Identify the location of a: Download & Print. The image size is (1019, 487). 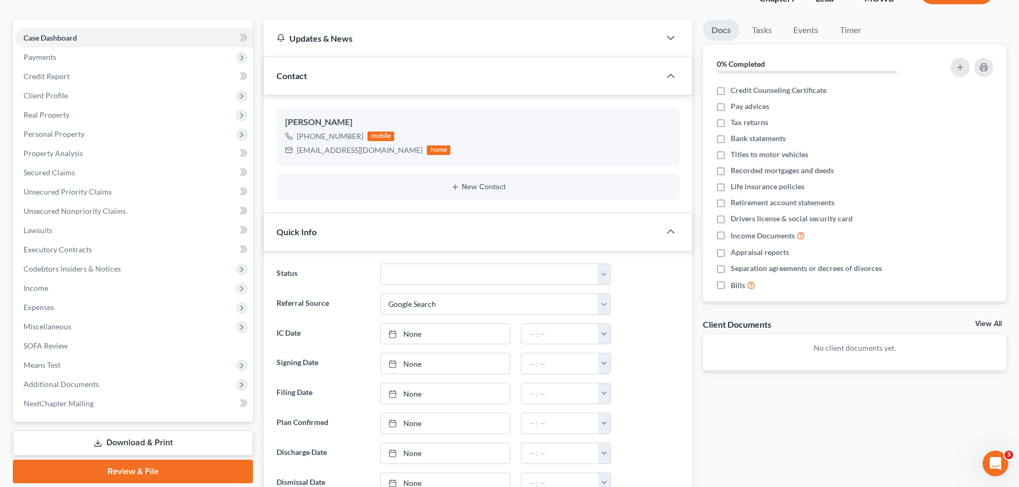
(133, 443).